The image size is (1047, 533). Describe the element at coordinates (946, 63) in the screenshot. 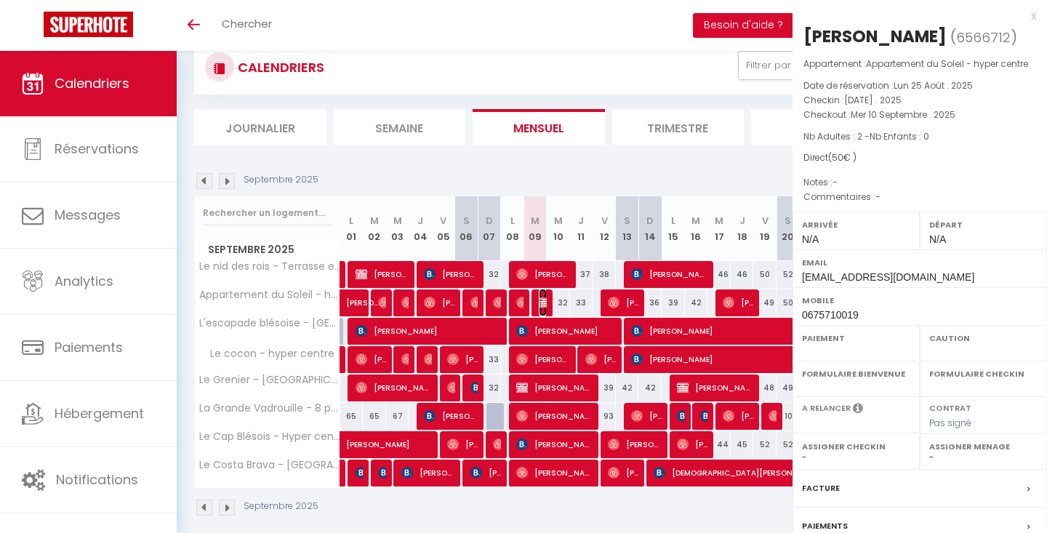

I see `span: Appartement du Soleil - hyper centre` at that location.